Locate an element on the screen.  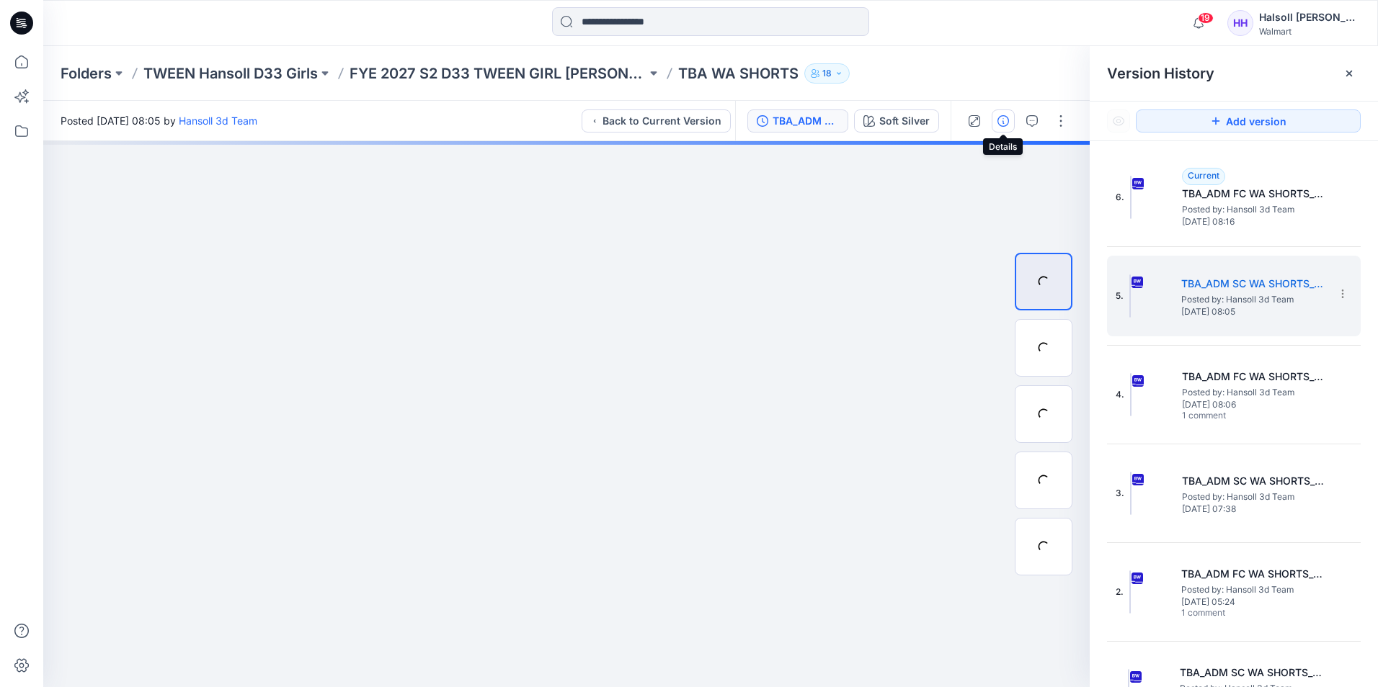
button: Details is located at coordinates (1003, 121).